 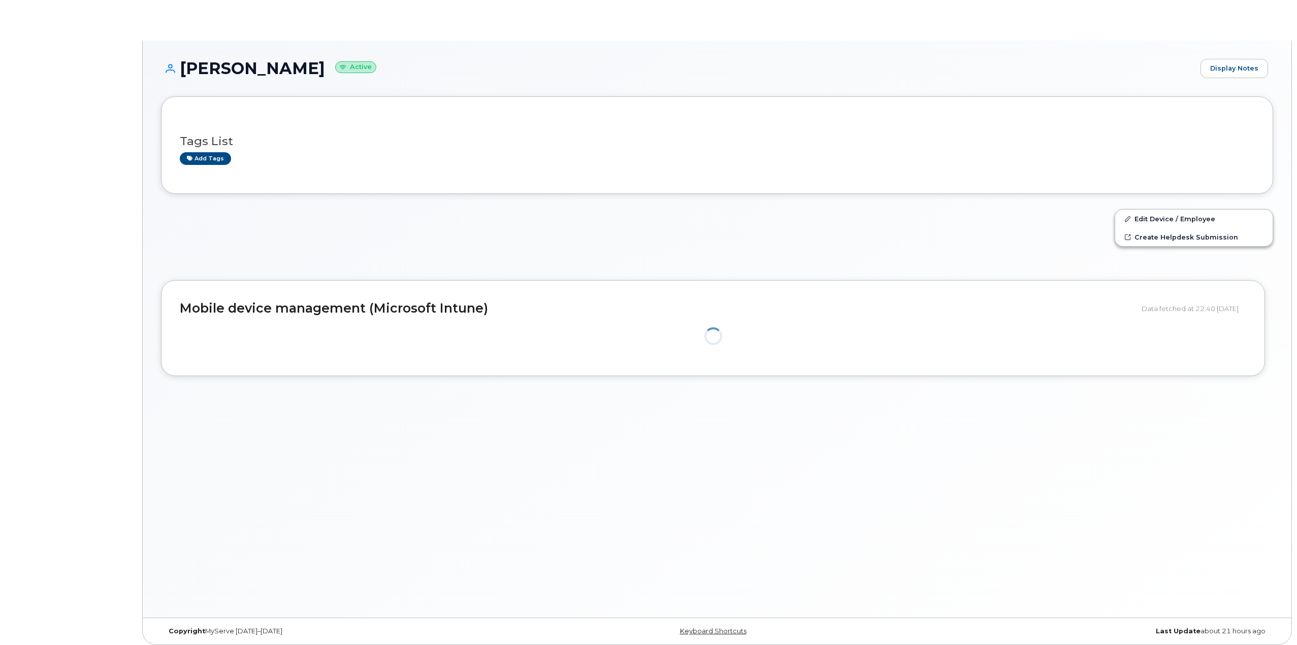 I want to click on div: about 21 hours ago, so click(x=1088, y=632).